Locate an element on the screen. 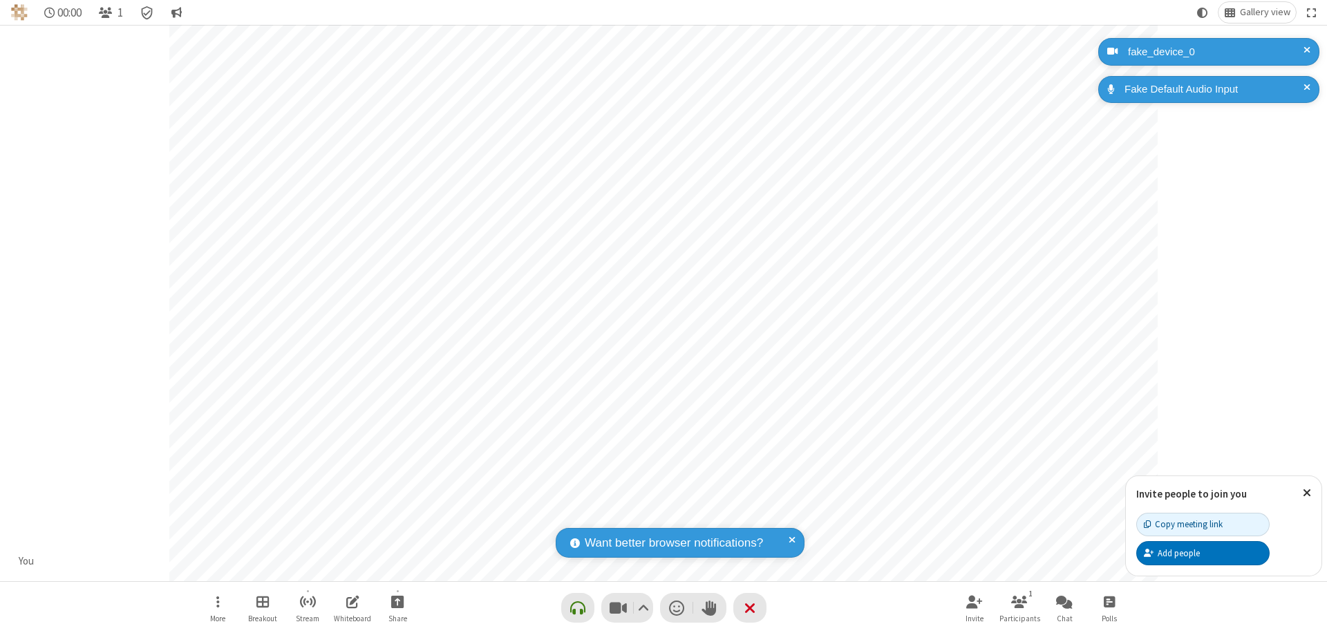  button: Start streaming is located at coordinates (308, 607).